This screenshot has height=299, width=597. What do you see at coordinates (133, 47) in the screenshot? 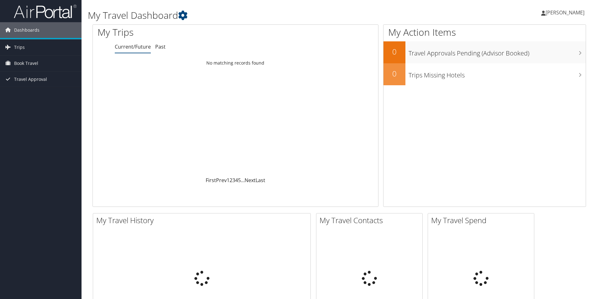
I see `a: Current/Future` at bounding box center [133, 47].